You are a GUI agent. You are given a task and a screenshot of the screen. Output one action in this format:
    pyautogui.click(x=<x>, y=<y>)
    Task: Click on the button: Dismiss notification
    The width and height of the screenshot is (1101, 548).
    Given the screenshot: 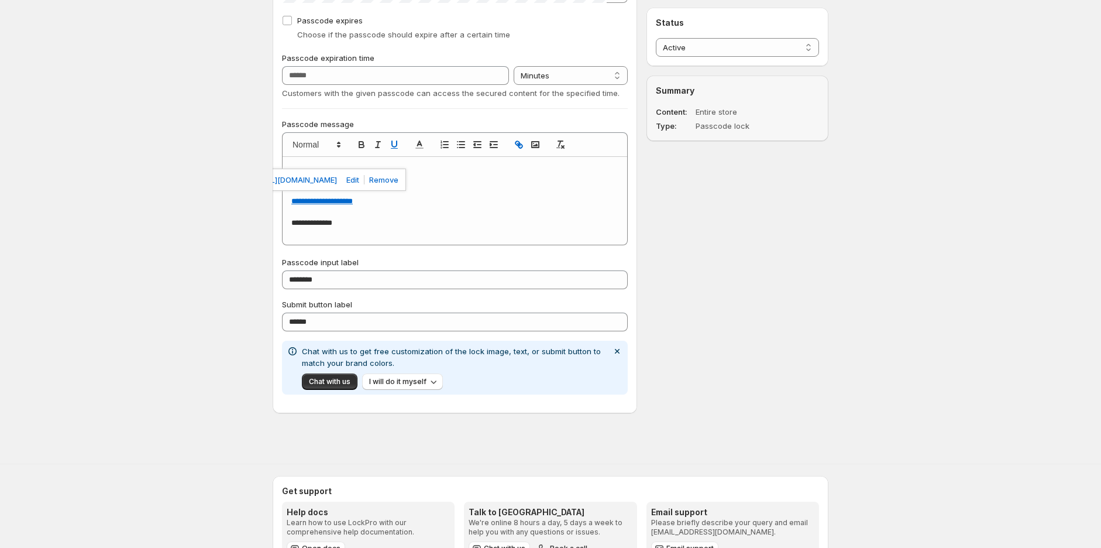 What is the action you would take?
    pyautogui.click(x=617, y=351)
    